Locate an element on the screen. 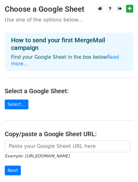  p: Use one of the options below... is located at coordinates (69, 20).